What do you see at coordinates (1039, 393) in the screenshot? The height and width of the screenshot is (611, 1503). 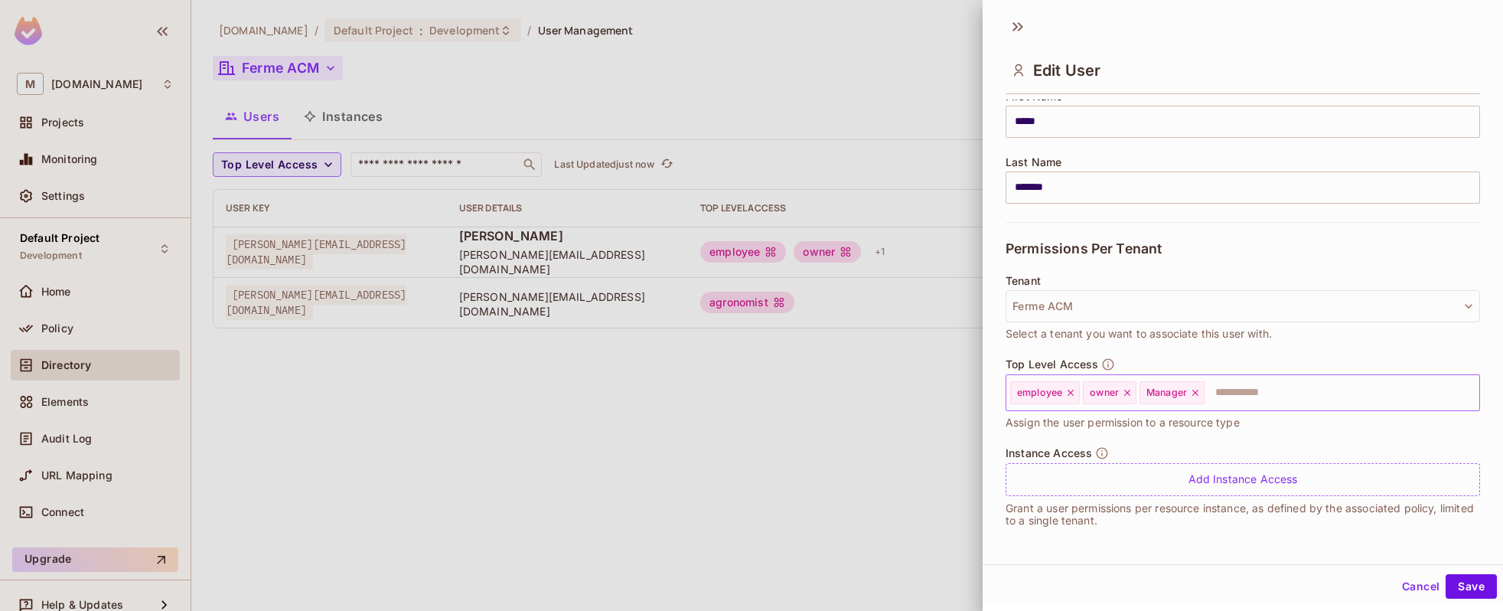 I see `span: employee` at bounding box center [1039, 393].